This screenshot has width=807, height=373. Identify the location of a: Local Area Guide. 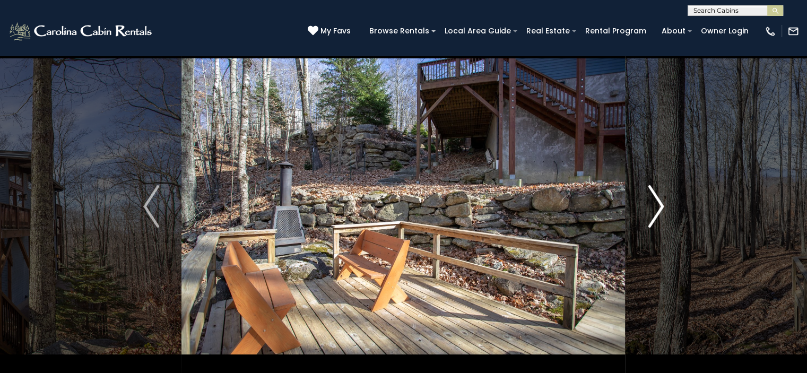
(477, 31).